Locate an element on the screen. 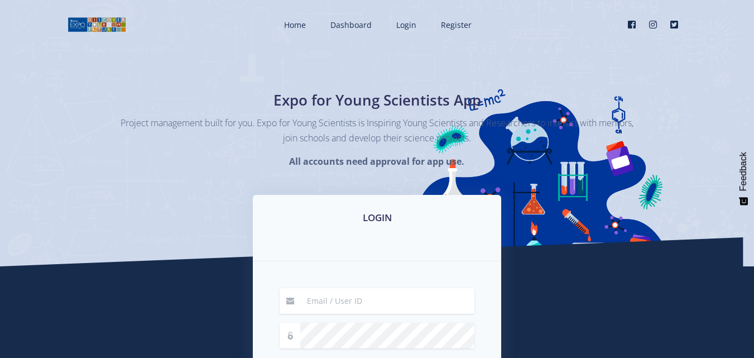  a: Login is located at coordinates (405, 25).